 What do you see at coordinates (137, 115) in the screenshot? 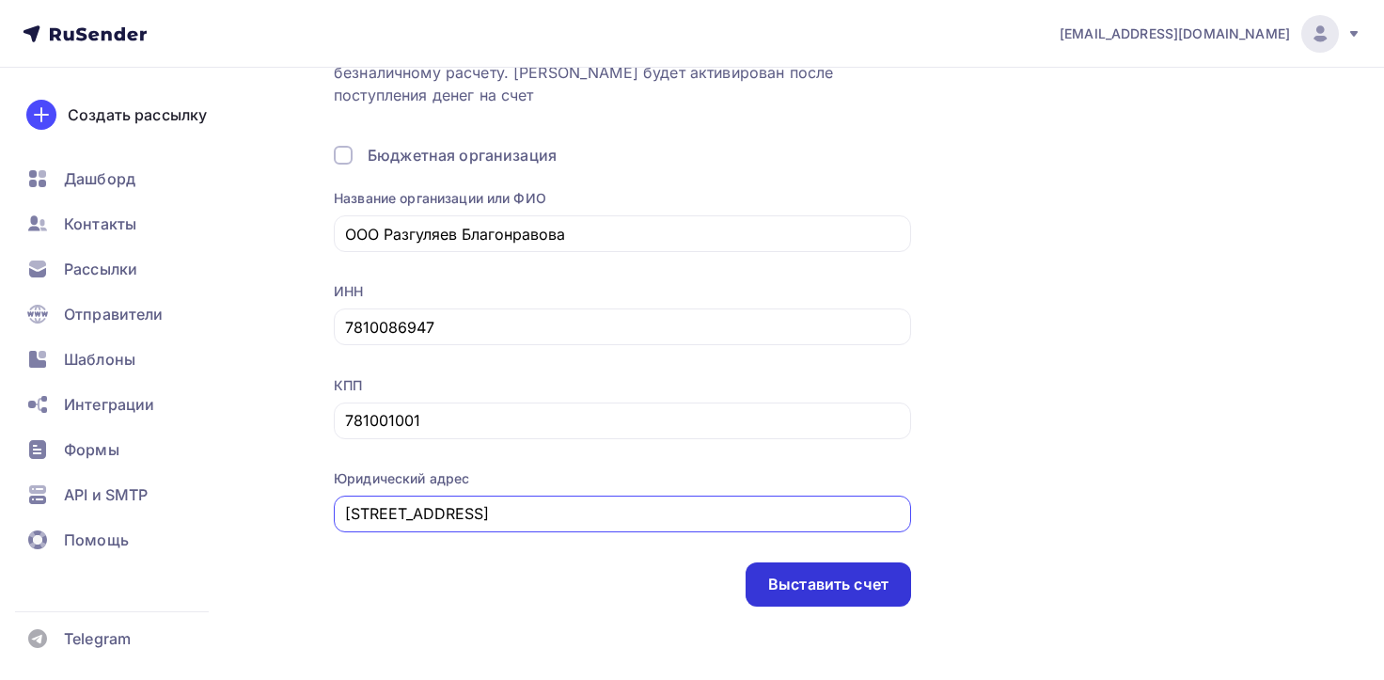
I see `div: Создать рассылку` at bounding box center [137, 115].